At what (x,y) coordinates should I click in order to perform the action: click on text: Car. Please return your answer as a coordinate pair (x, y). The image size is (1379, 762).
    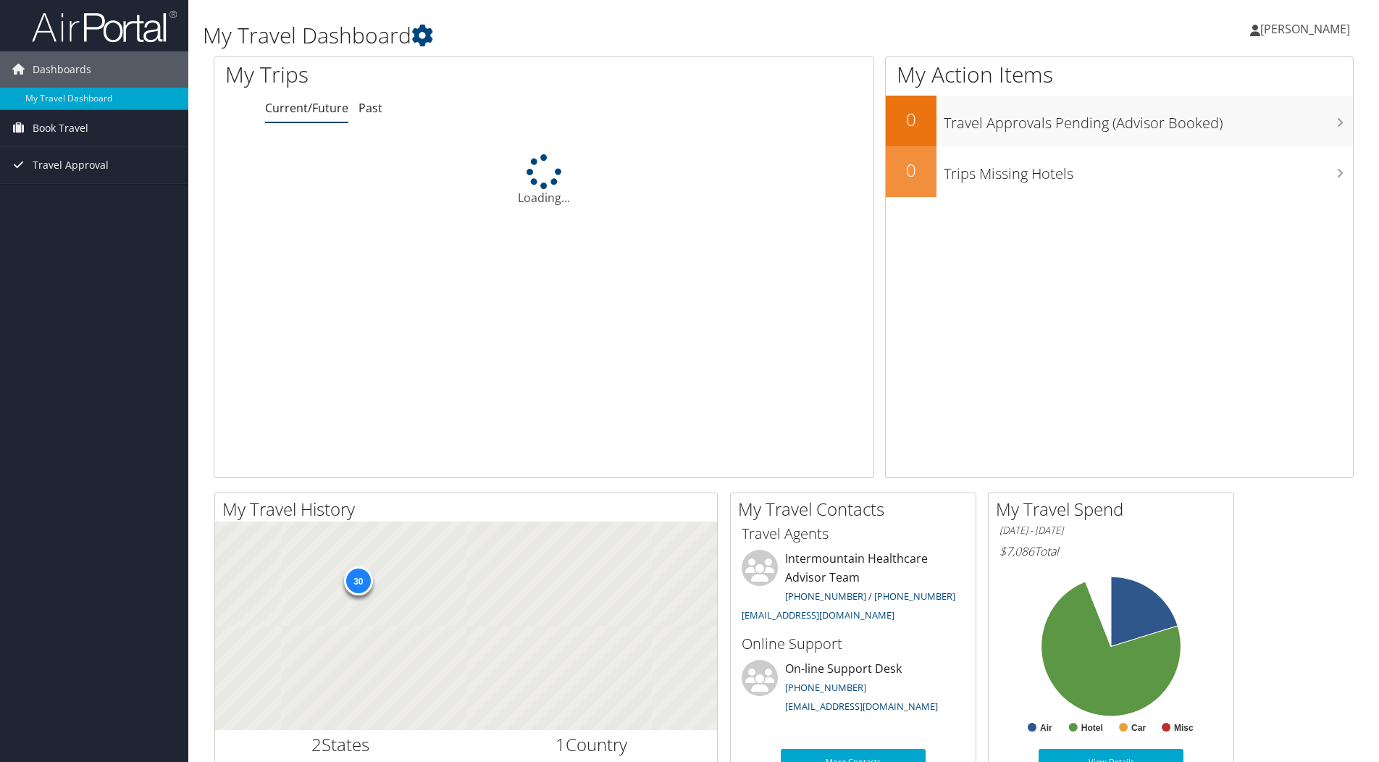
    Looking at the image, I should click on (1139, 728).